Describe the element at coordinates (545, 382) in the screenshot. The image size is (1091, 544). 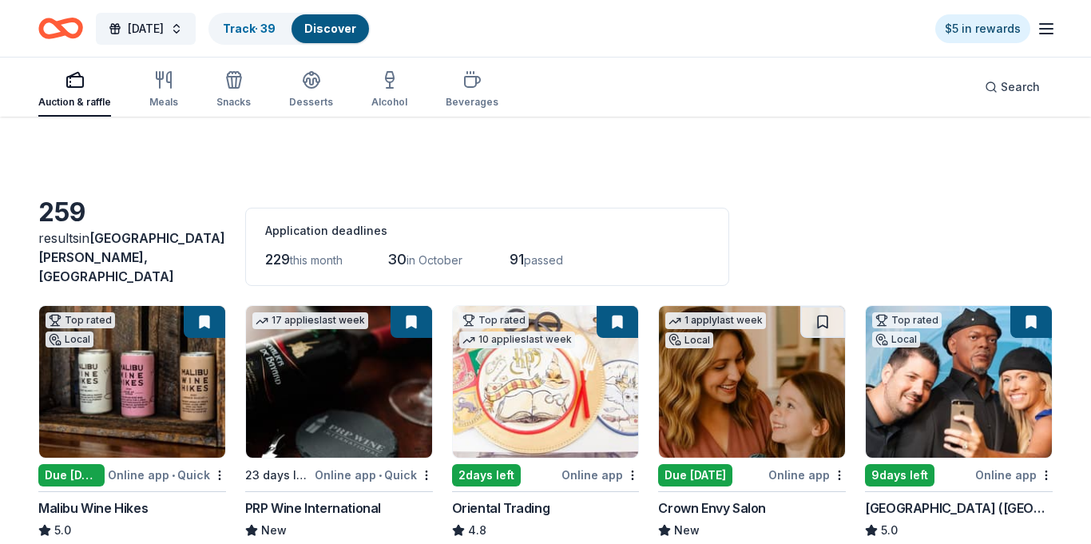
I see `img: Image for Oriental Trading` at that location.